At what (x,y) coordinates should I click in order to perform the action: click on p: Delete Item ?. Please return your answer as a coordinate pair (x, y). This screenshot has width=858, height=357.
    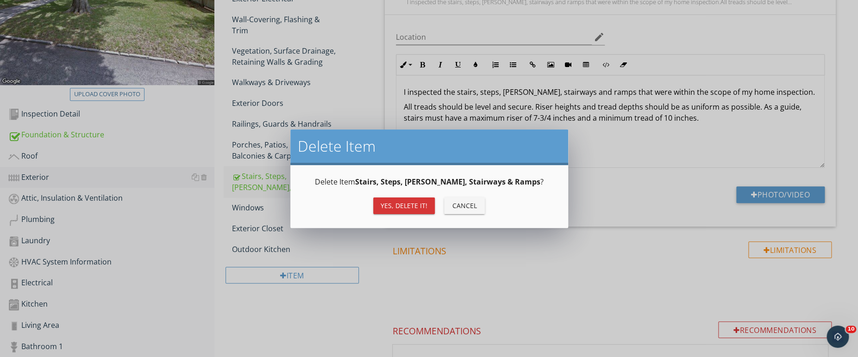
    Looking at the image, I should click on (429, 182).